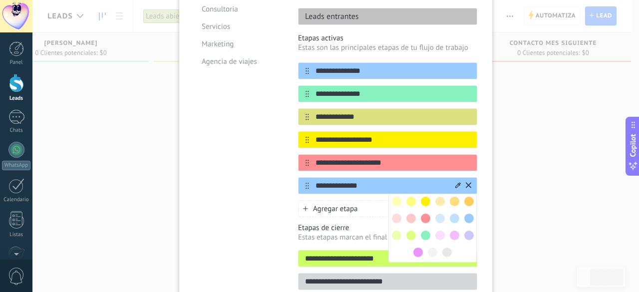  Describe the element at coordinates (329, 16) in the screenshot. I see `p: Leads entrantes` at that location.